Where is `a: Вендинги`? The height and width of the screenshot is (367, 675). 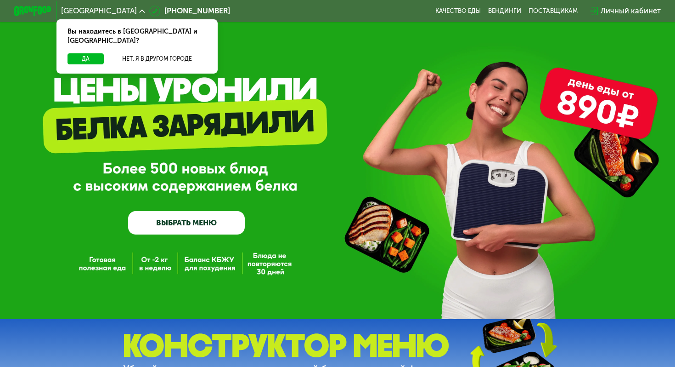
a: Вендинги is located at coordinates (505, 11).